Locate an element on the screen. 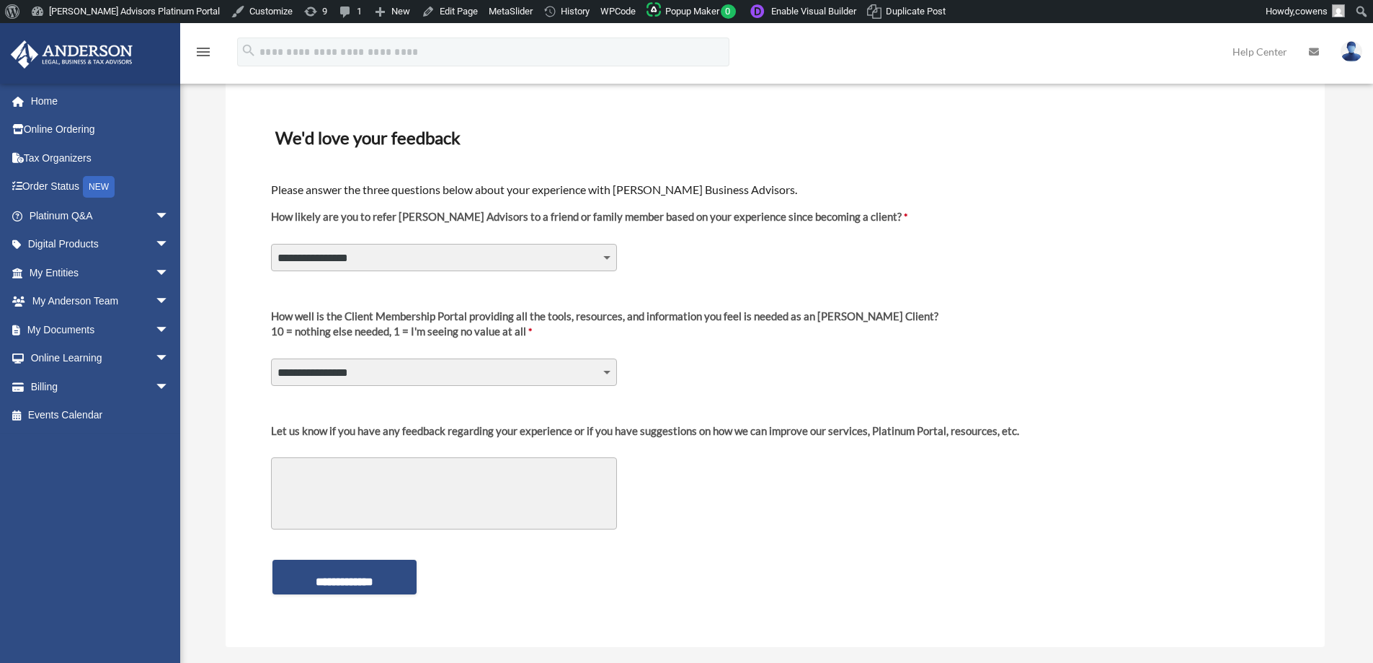  div: How well is the Client Membership Portal providing all the tools, resources, and information you ... is located at coordinates (605, 316).